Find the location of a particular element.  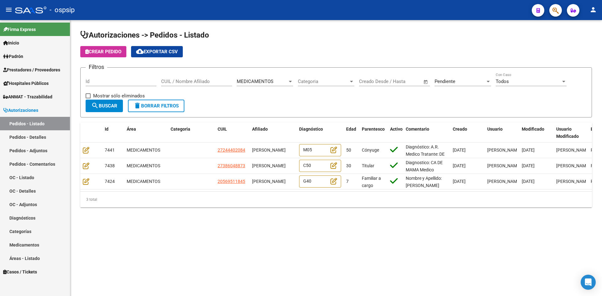

span: Exportar CSV is located at coordinates (157, 52).